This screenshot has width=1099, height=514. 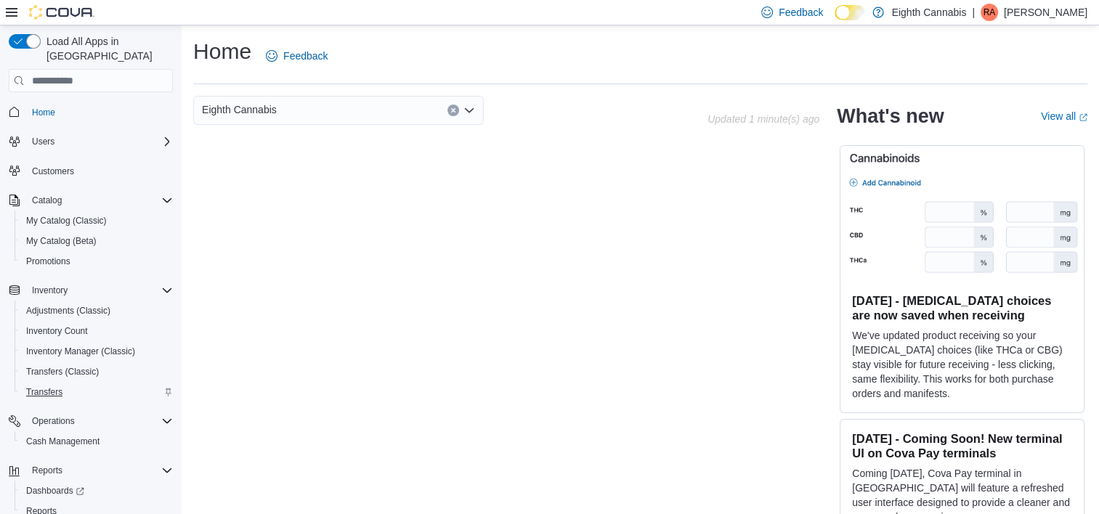 What do you see at coordinates (97, 392) in the screenshot?
I see `button: Transfers` at bounding box center [97, 392].